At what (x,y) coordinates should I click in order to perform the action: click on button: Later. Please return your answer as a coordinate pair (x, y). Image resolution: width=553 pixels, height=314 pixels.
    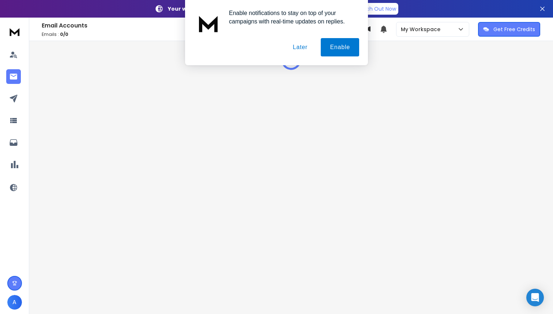
    Looking at the image, I should click on (300, 47).